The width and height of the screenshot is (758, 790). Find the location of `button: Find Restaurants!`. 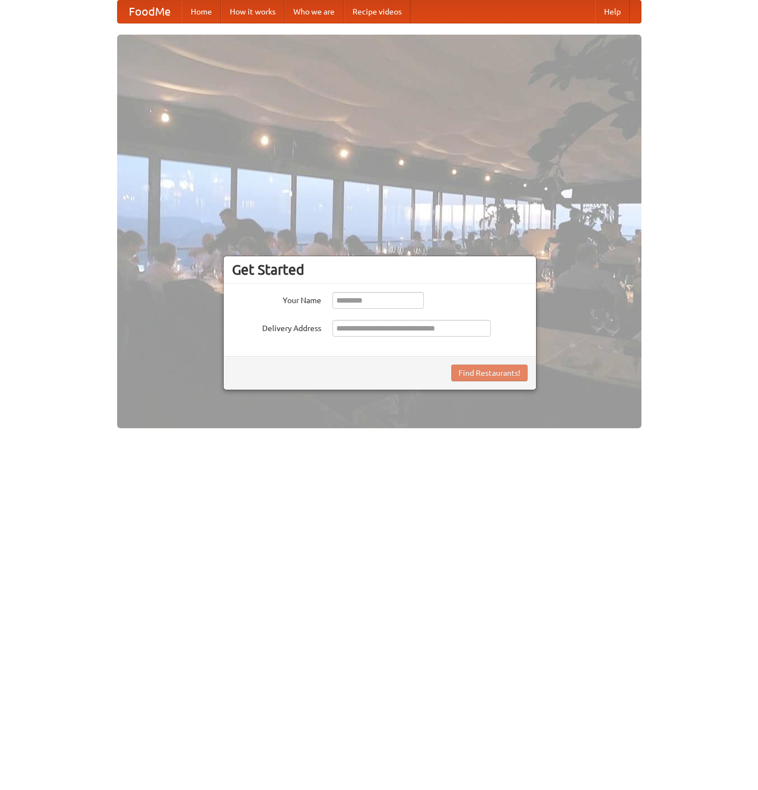

button: Find Restaurants! is located at coordinates (489, 373).